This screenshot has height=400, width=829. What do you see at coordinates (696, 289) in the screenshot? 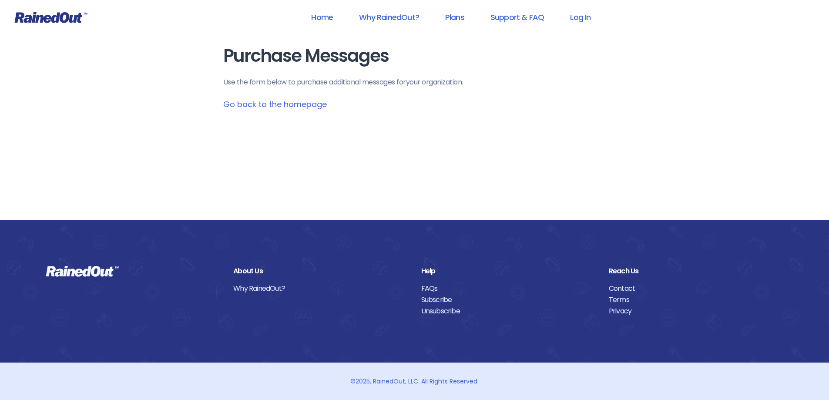
I see `a: Contact` at bounding box center [696, 289].